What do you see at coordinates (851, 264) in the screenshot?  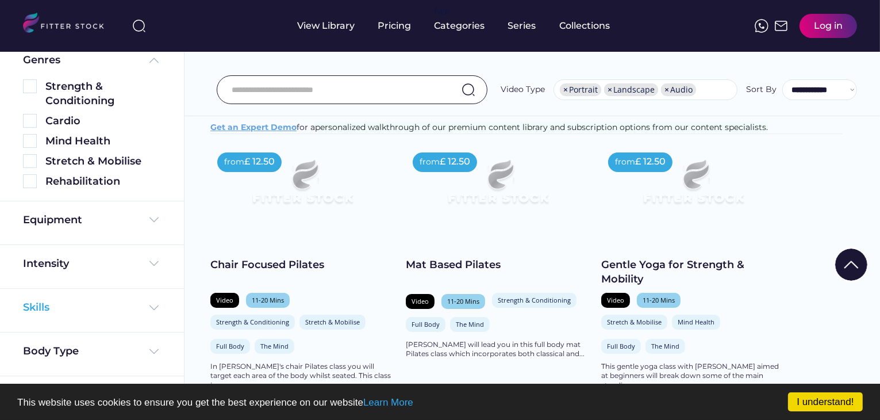 I see `img: Group%201000002322%20%281%29.svg` at bounding box center [851, 264].